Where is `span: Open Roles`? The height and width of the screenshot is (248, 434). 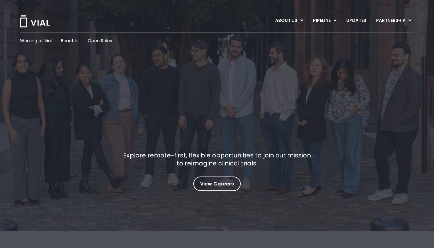
span: Open Roles is located at coordinates (100, 41).